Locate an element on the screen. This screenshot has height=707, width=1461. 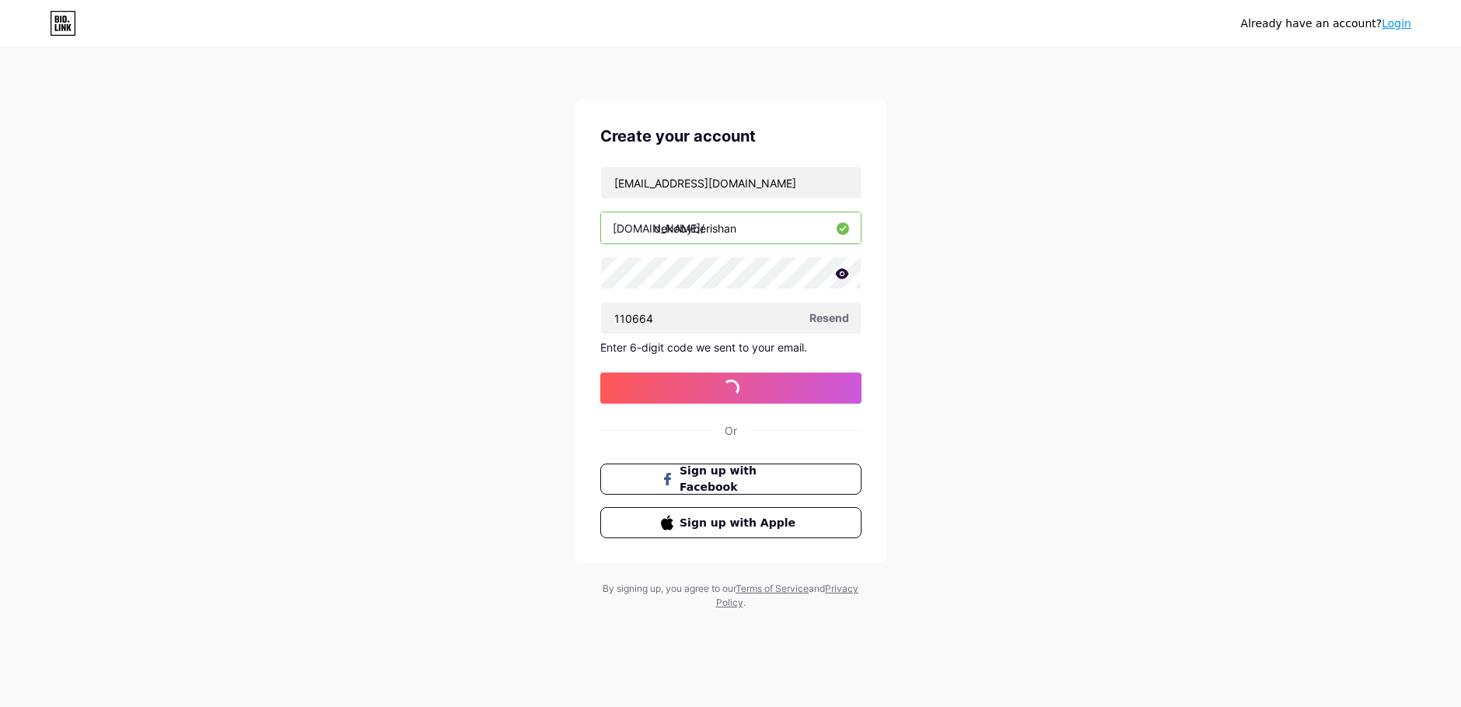
div: Create your account is located at coordinates (731, 136).